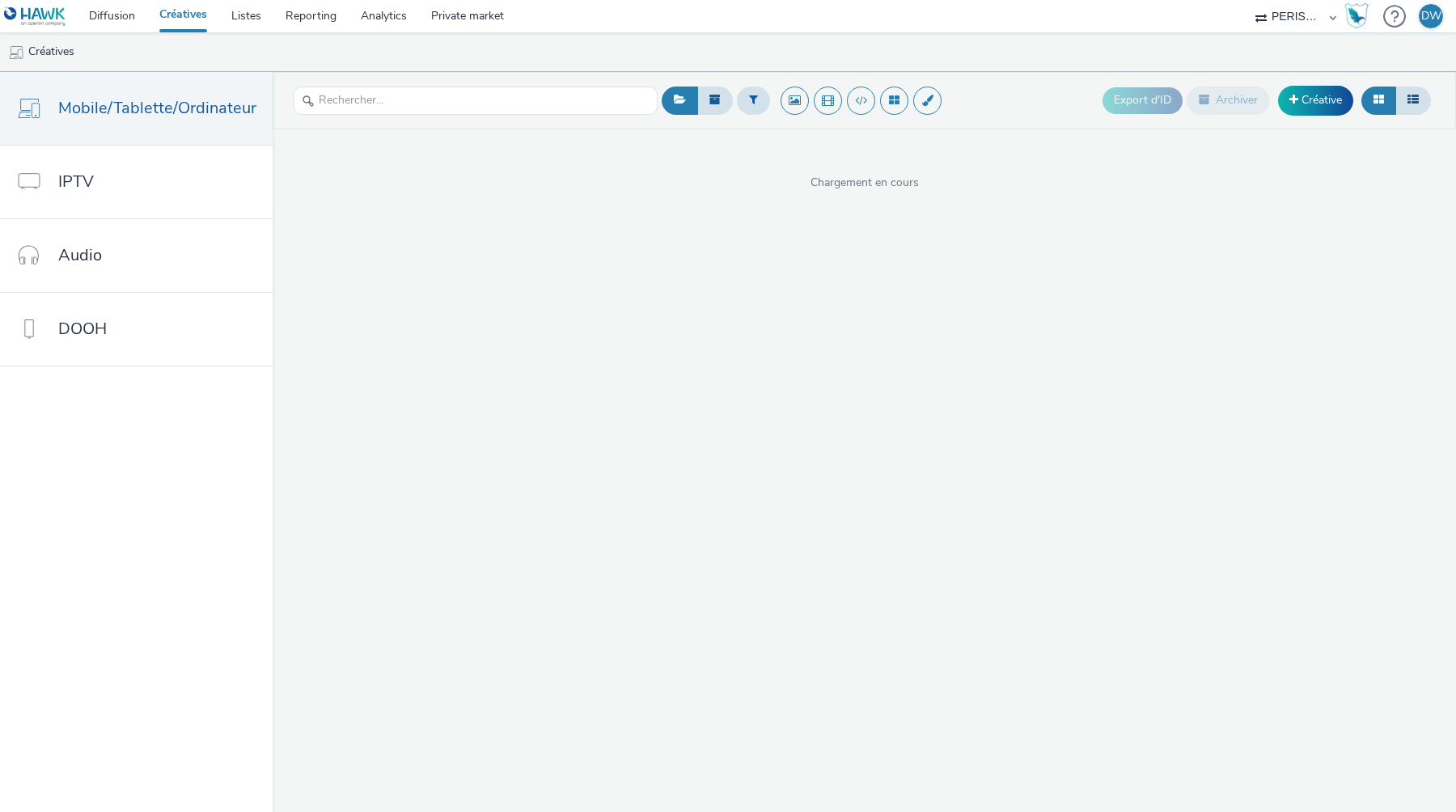 The width and height of the screenshot is (1456, 812). What do you see at coordinates (16, 53) in the screenshot?
I see `img: mobile` at bounding box center [16, 53].